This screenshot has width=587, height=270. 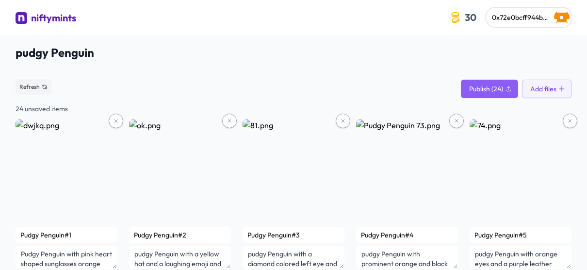 What do you see at coordinates (407, 235) in the screenshot?
I see `input: Name (Pudgy Penguin 73)` at bounding box center [407, 235].